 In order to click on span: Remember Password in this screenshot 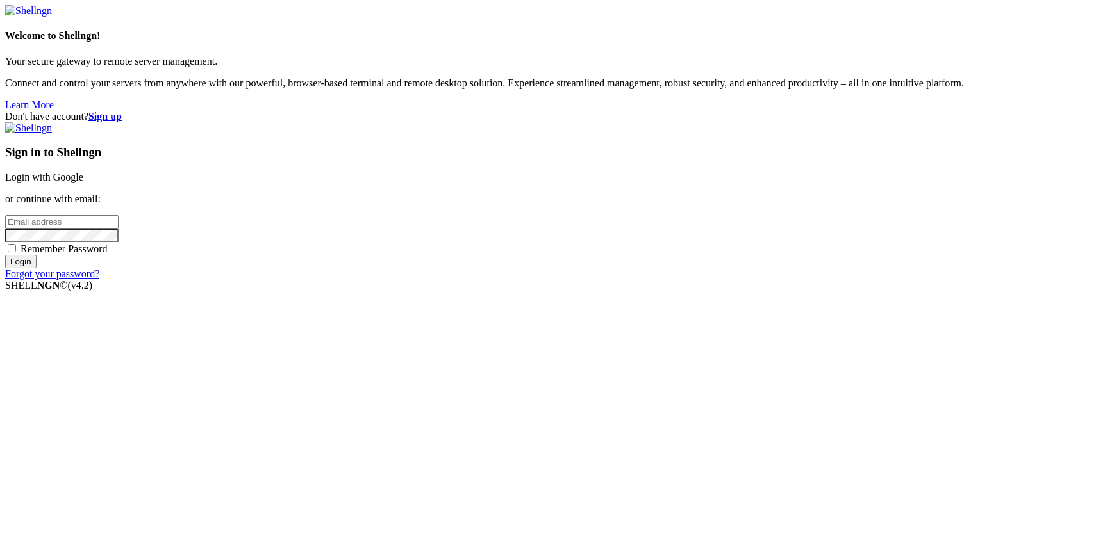, I will do `click(64, 249)`.